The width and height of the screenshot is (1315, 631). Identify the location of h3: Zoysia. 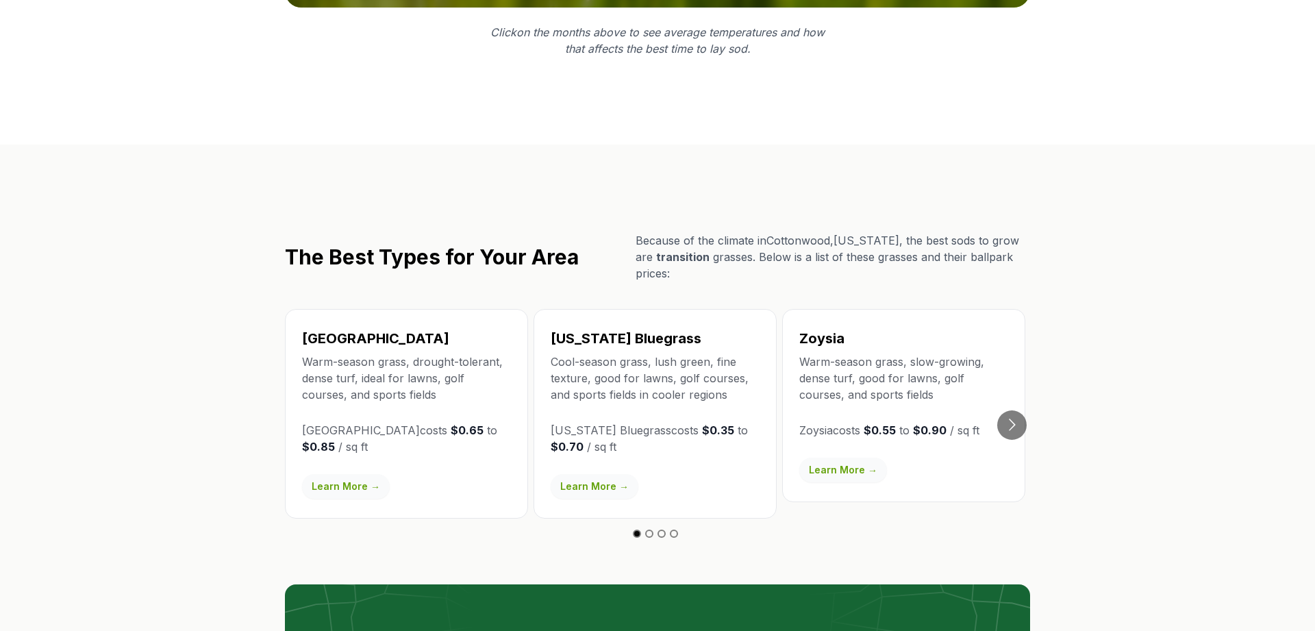
(904, 338).